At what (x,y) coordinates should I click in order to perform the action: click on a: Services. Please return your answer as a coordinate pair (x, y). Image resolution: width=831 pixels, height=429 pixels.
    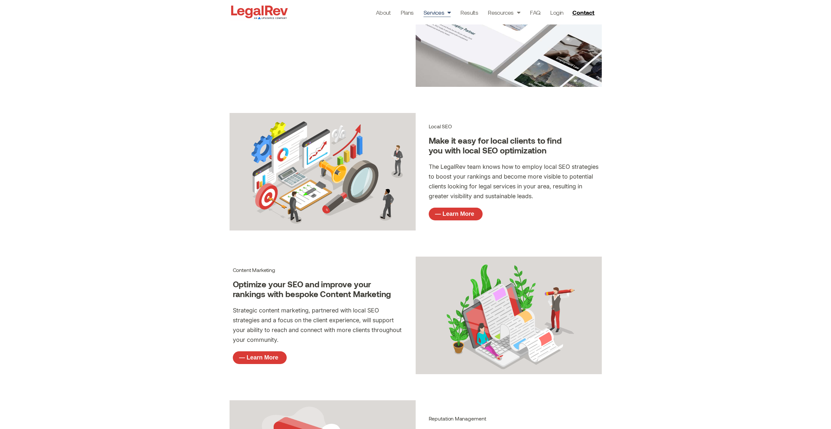
    Looking at the image, I should click on (437, 12).